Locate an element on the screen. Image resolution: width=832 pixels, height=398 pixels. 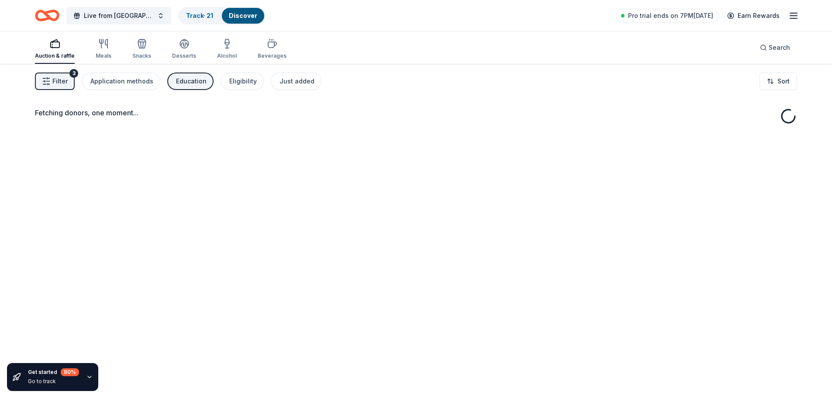
div: Application methods is located at coordinates (122, 81).